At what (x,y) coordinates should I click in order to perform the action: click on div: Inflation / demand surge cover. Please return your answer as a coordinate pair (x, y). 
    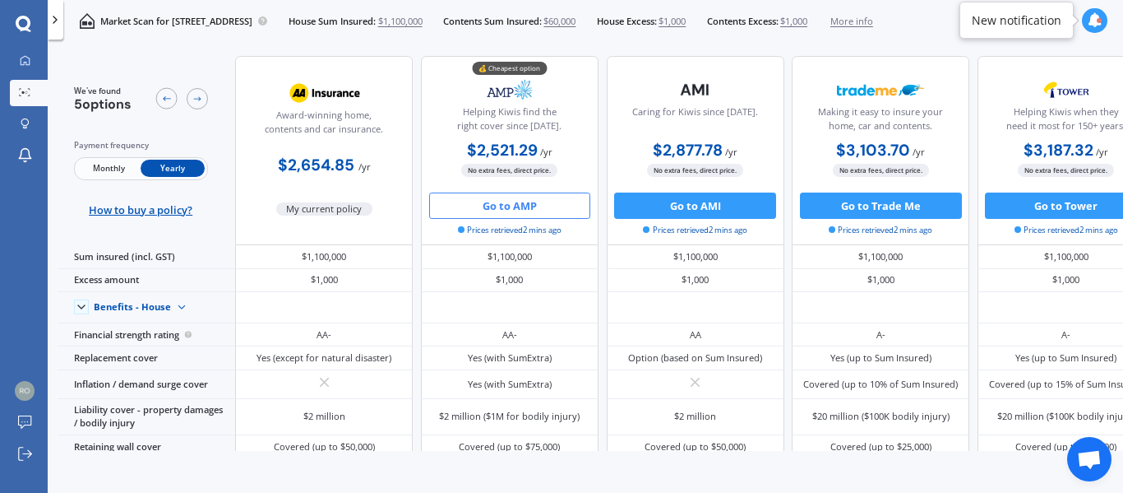
    Looking at the image, I should click on (146, 384).